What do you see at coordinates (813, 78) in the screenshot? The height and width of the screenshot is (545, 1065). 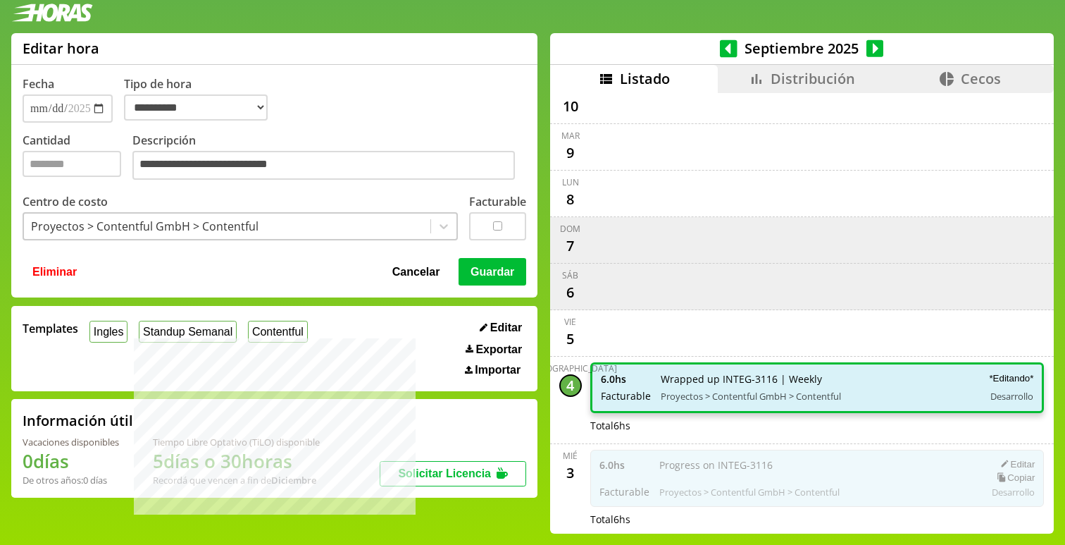 I see `span: Distribución` at bounding box center [813, 78].